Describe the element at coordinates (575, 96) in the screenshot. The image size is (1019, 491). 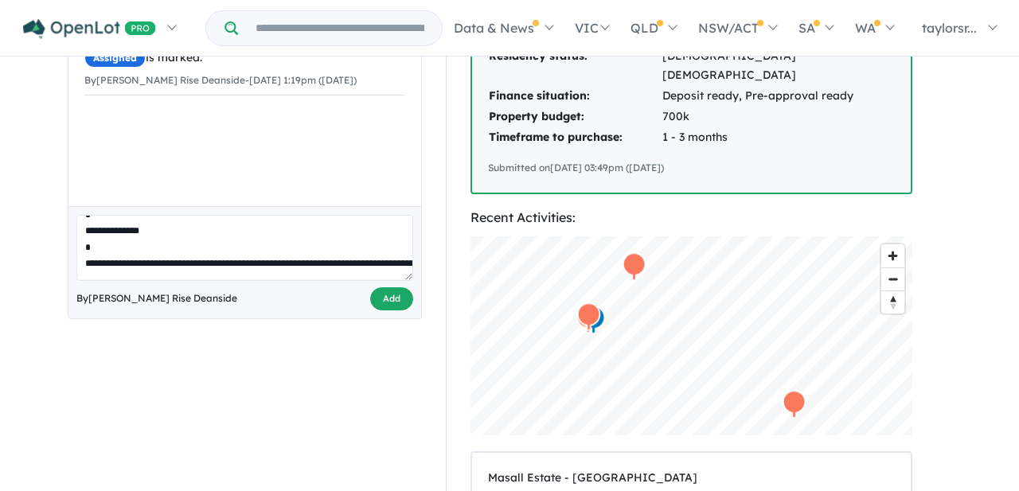
I see `td: Finance situation:` at that location.